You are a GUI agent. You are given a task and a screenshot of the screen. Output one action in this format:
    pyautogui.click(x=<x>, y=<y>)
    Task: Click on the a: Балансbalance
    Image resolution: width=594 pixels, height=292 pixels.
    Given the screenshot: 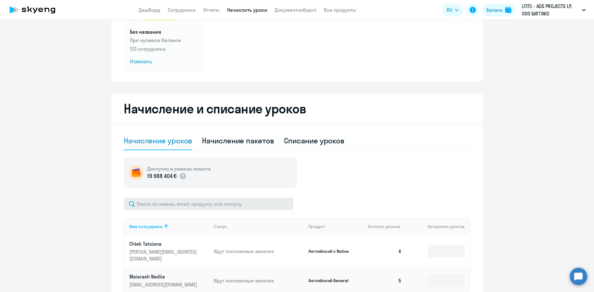 What is the action you would take?
    pyautogui.click(x=499, y=10)
    